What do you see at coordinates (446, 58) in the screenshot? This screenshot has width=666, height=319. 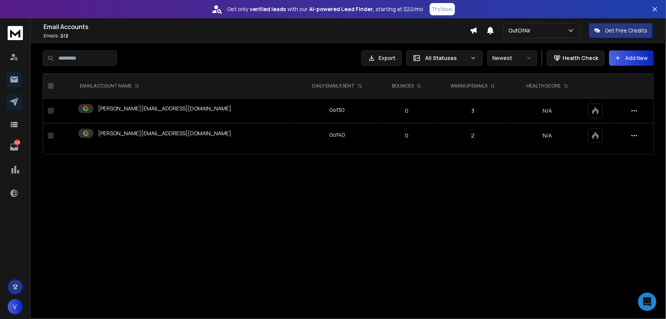 I see `p: All Statuses` at bounding box center [446, 58].